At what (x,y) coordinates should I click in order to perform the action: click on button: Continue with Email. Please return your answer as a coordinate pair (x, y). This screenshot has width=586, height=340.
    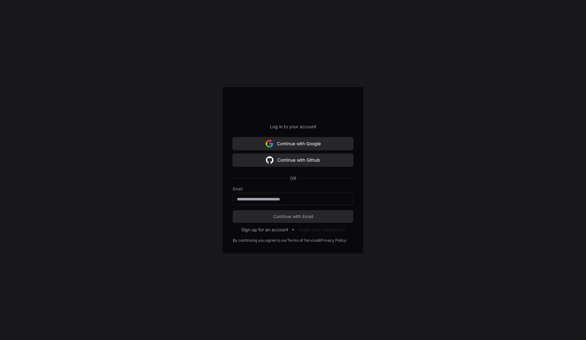
    Looking at the image, I should click on (293, 217).